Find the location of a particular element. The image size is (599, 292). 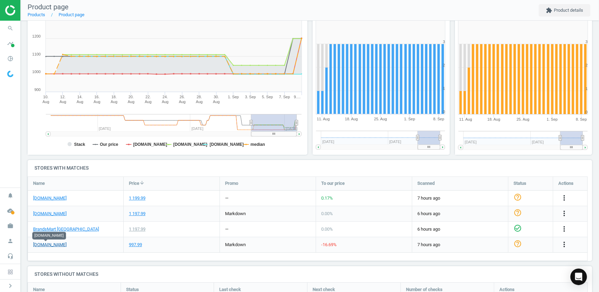

tspan: 28. is located at coordinates (199, 97).